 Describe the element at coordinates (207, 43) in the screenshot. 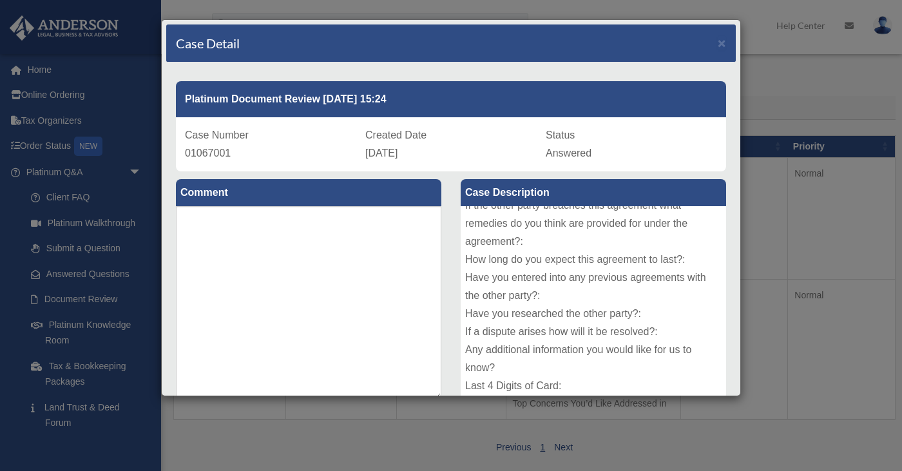

I see `h4: Case Detail` at that location.